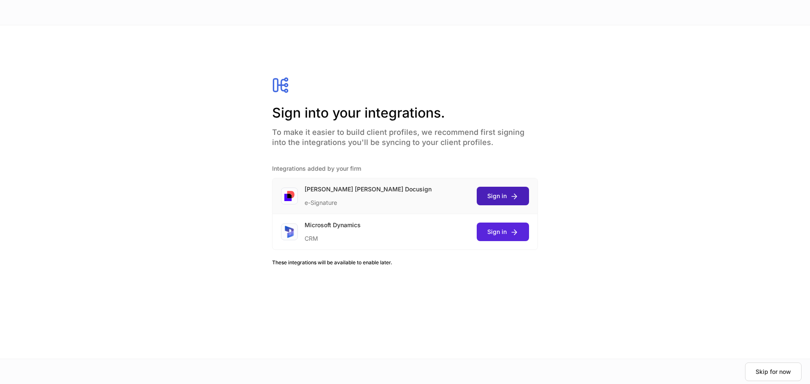 The height and width of the screenshot is (384, 810). I want to click on div: CRM, so click(332, 236).